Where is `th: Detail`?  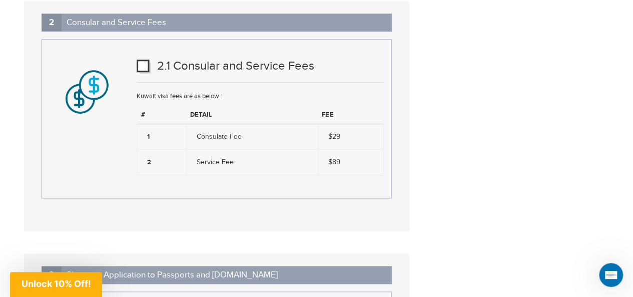
th: Detail is located at coordinates (252, 115).